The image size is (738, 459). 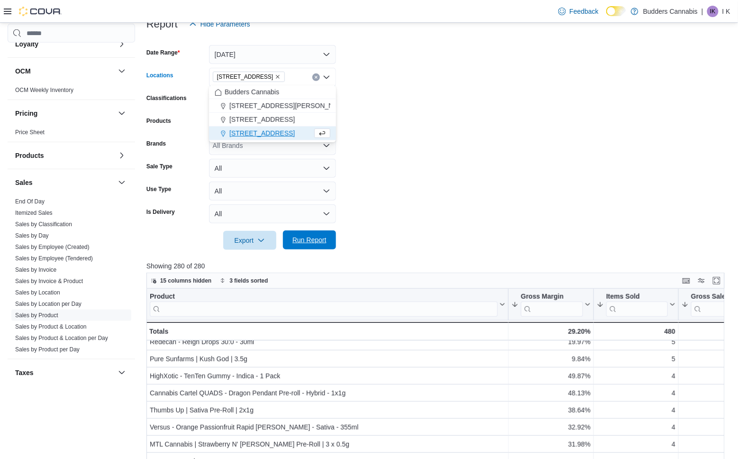 What do you see at coordinates (225, 24) in the screenshot?
I see `span: Hide Parameters` at bounding box center [225, 24].